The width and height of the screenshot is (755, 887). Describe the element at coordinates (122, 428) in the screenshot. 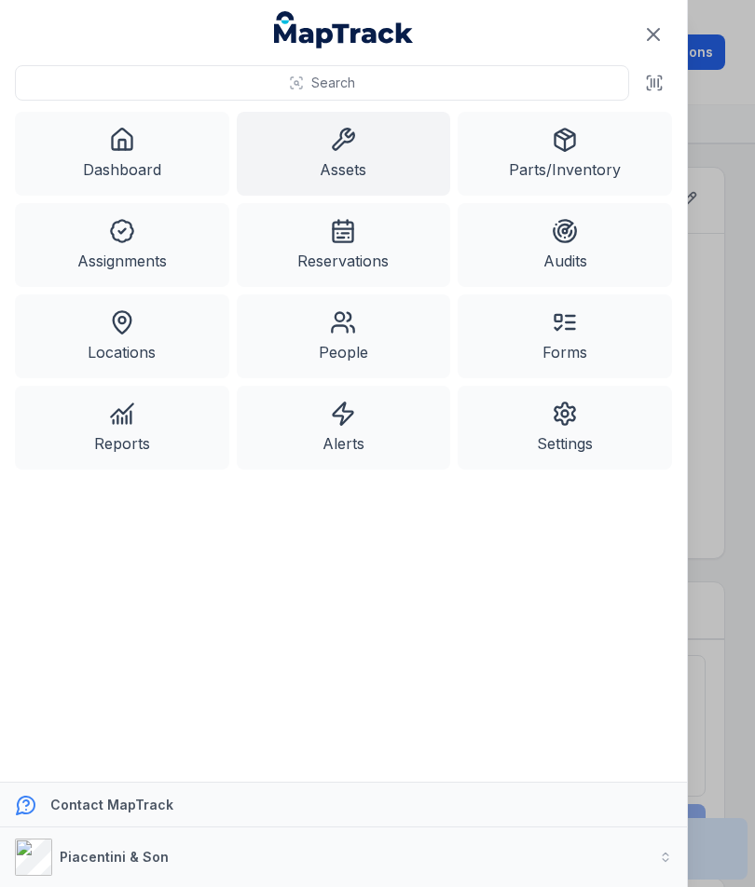

I see `a: Reports` at that location.